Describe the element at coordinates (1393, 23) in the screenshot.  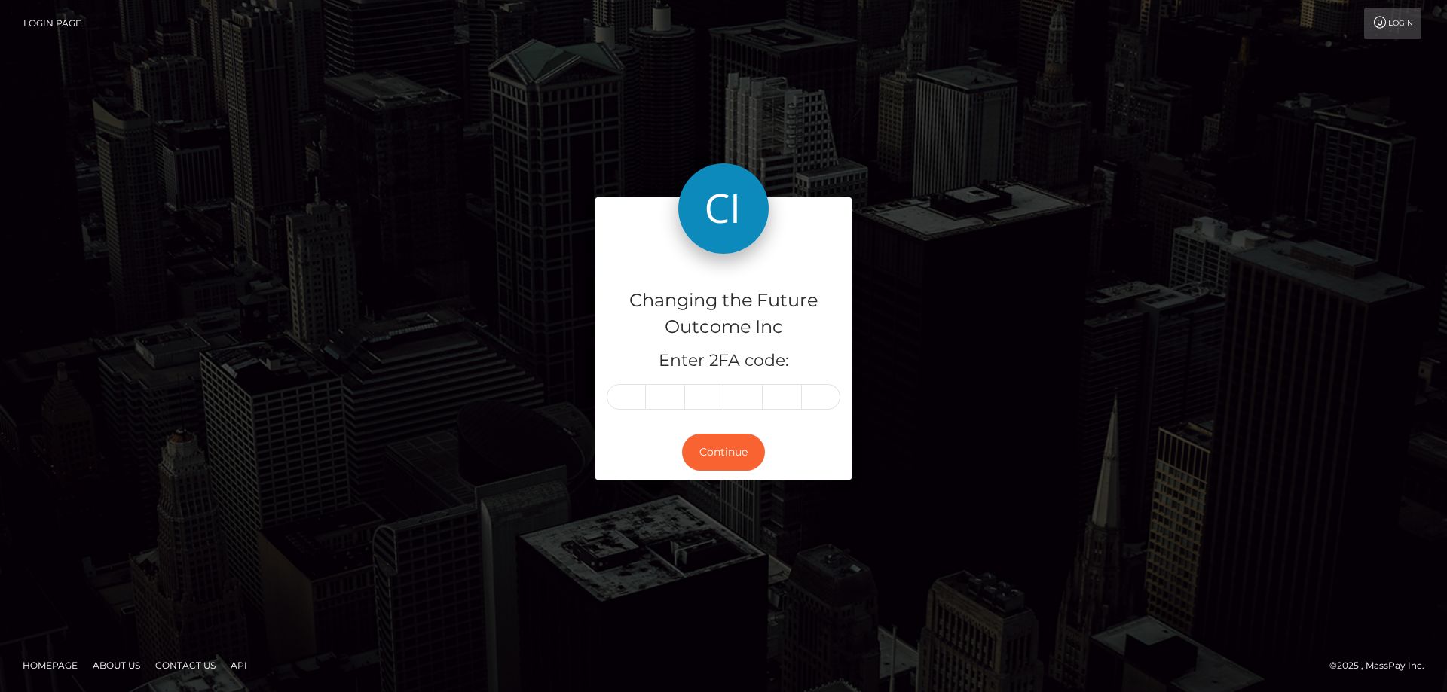
I see `a: Login` at that location.